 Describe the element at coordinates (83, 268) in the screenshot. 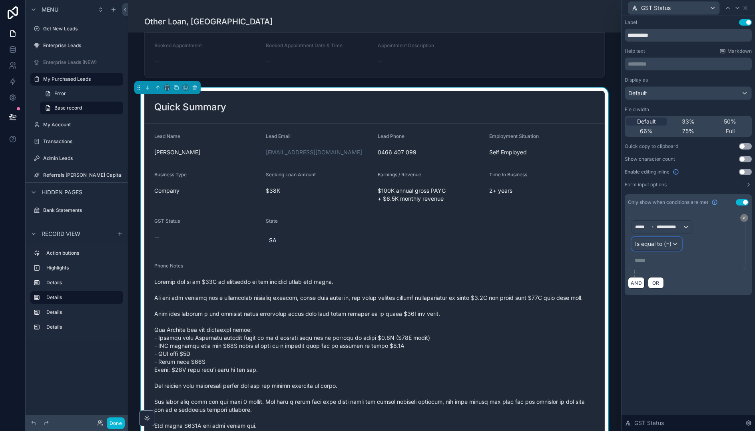

I see `label: Highlights` at that location.